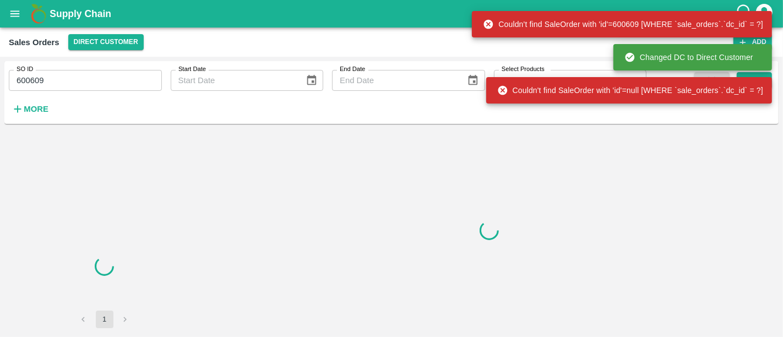 The height and width of the screenshot is (337, 783). I want to click on div: customer-support, so click(745, 14).